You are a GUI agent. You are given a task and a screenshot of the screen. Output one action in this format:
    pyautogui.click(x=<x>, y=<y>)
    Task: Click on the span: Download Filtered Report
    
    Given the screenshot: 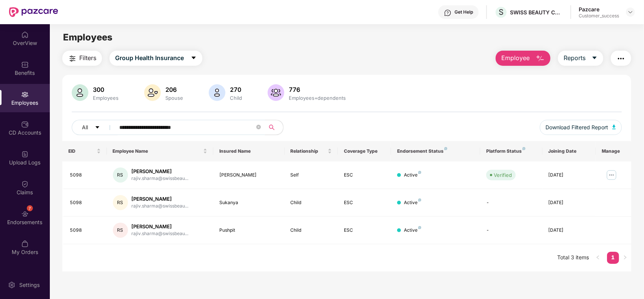 What is the action you would take?
    pyautogui.click(x=577, y=127)
    